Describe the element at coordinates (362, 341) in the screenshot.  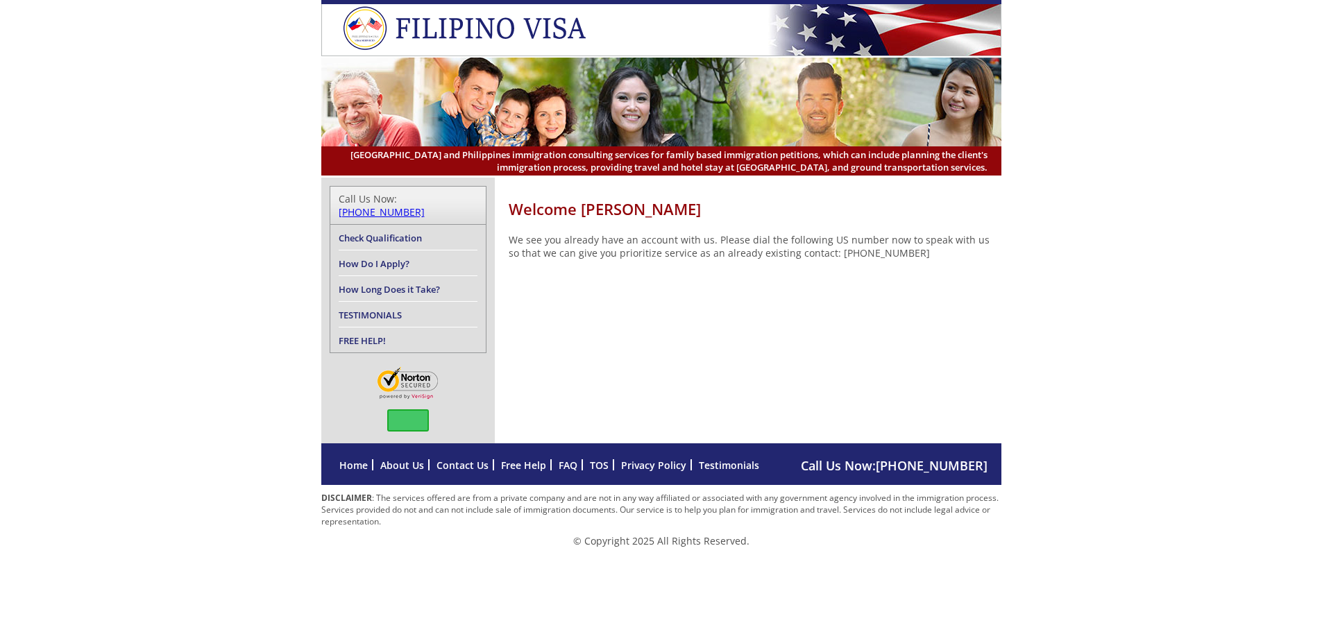
I see `a: FREE HELP!` at that location.